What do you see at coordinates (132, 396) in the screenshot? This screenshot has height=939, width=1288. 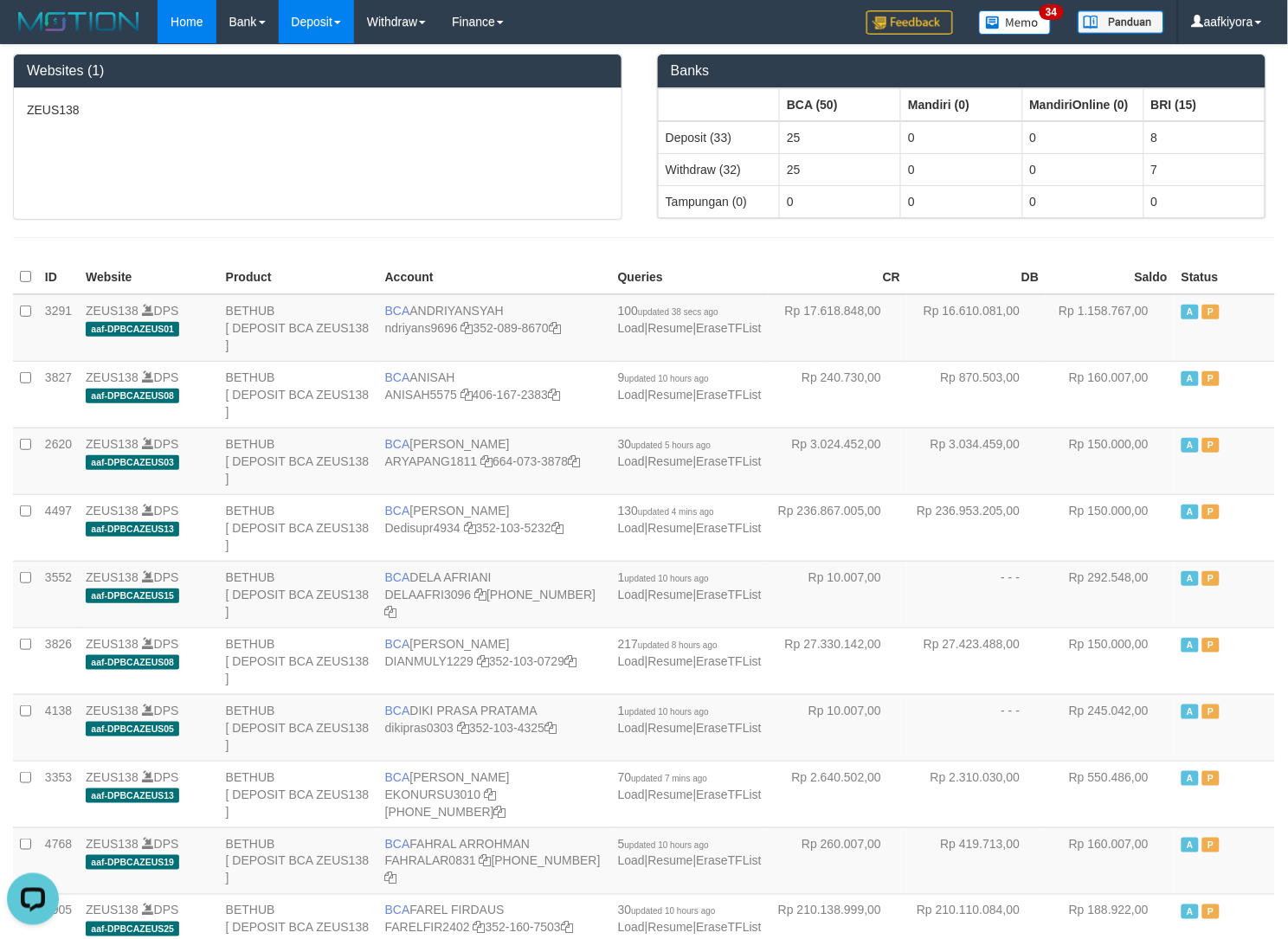 I see `span: aaf-DPBCAZEUS08` at bounding box center [132, 396].